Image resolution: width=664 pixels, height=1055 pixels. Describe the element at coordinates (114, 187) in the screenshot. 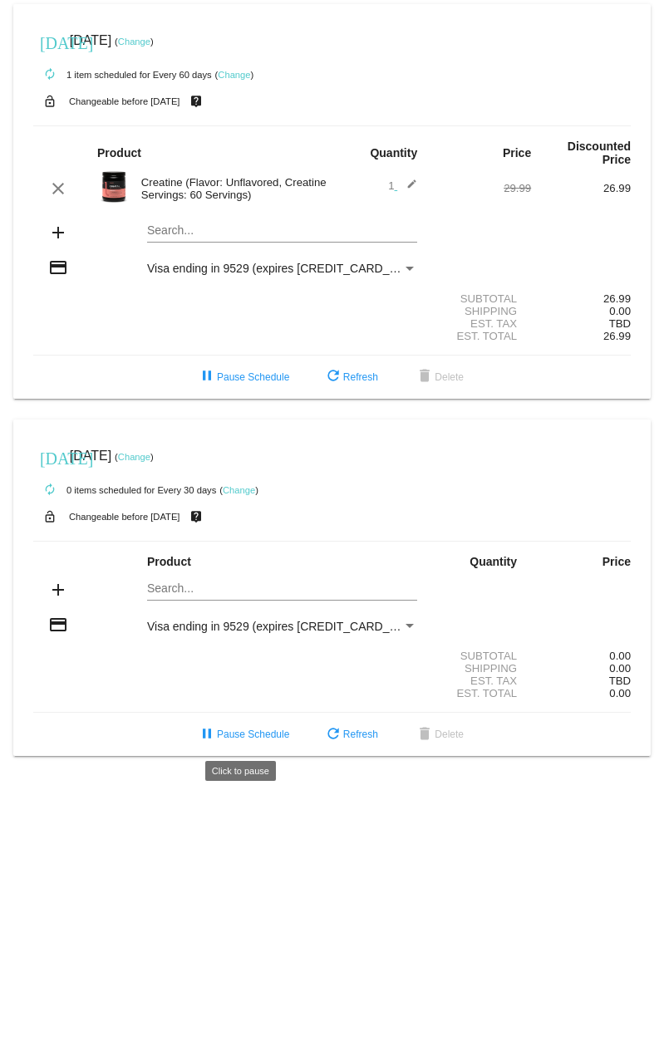

I see `img: Image-1-Carousel-Creatine-60S-1000x1000-Transp.png` at that location.